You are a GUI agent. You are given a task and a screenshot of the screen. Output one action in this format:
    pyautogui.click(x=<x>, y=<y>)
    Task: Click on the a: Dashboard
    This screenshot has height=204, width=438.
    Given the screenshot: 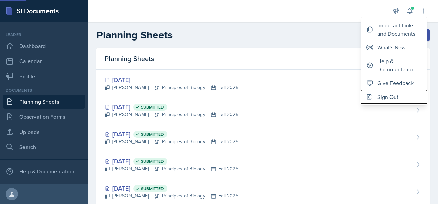 What is the action you would take?
    pyautogui.click(x=44, y=46)
    